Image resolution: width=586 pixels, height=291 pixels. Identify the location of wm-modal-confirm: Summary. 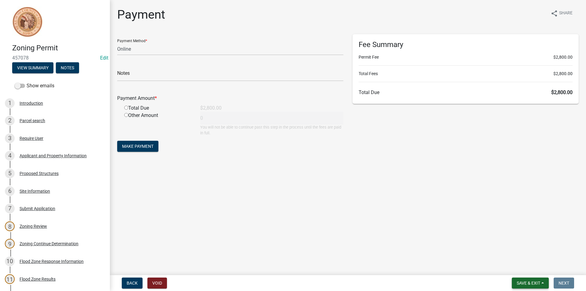
(33, 68).